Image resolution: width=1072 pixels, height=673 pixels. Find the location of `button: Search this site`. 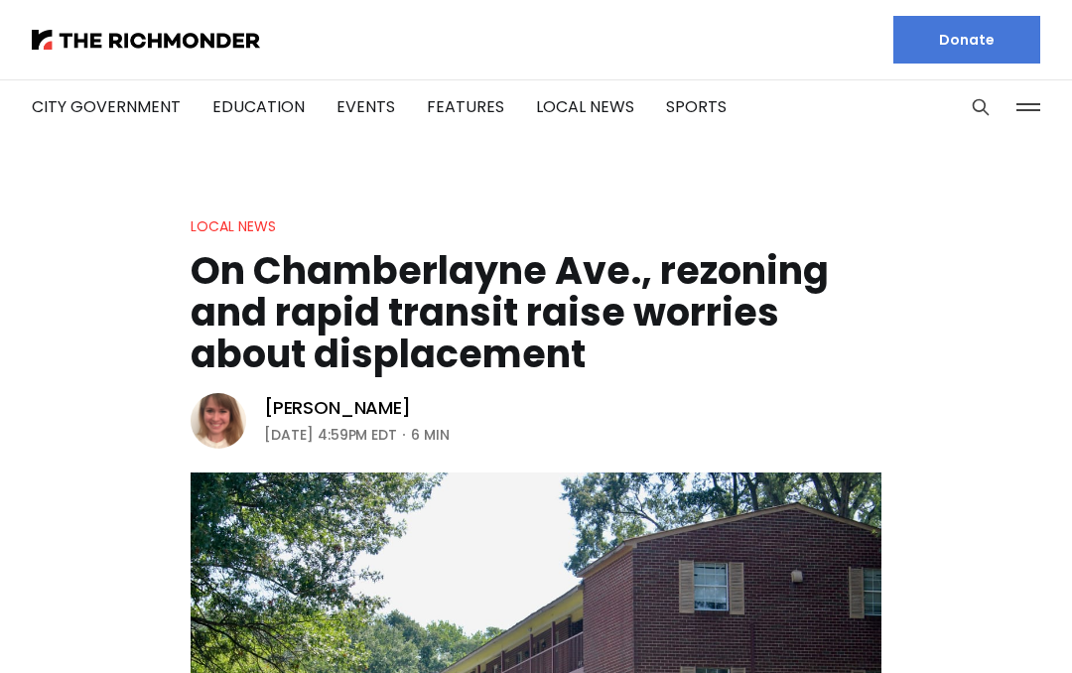

button: Search this site is located at coordinates (981, 107).